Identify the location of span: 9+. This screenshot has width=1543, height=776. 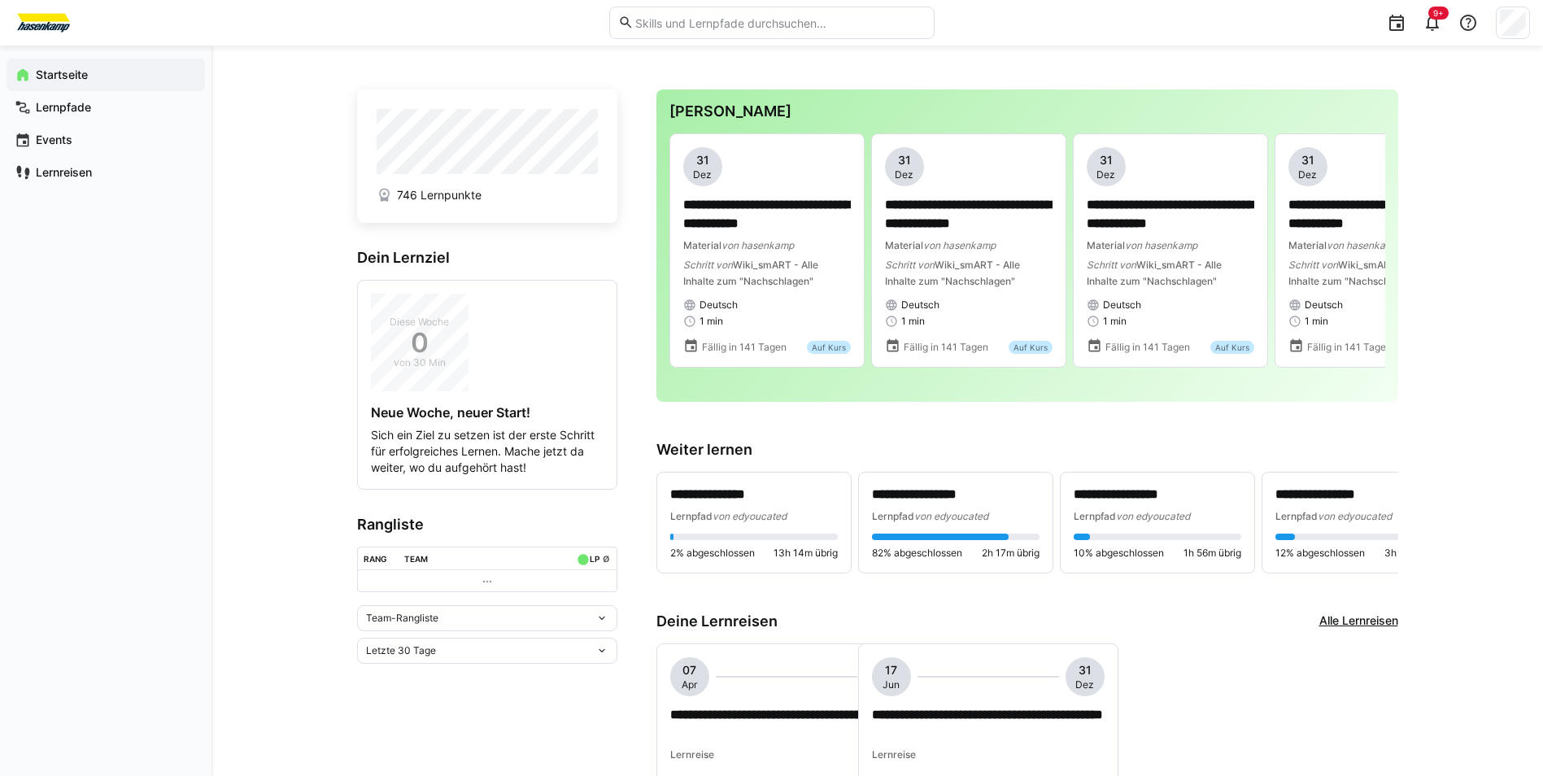
(1438, 13).